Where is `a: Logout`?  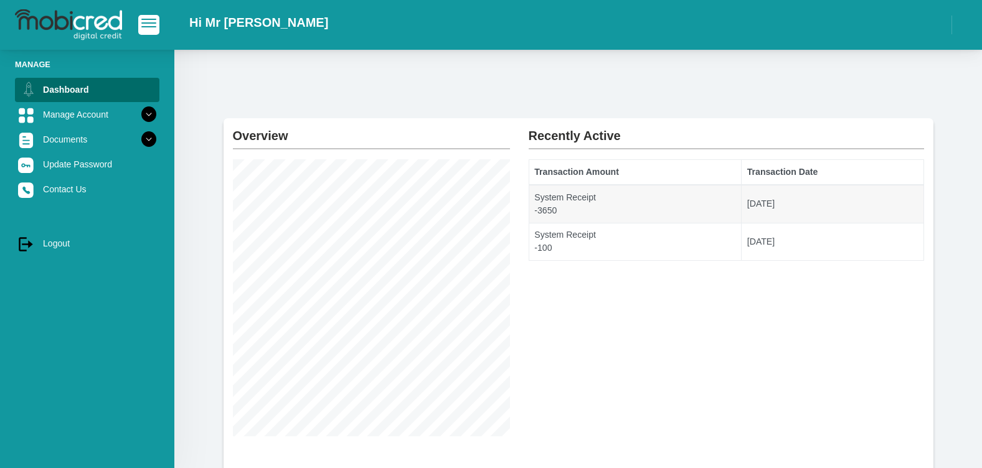 a: Logout is located at coordinates (87, 244).